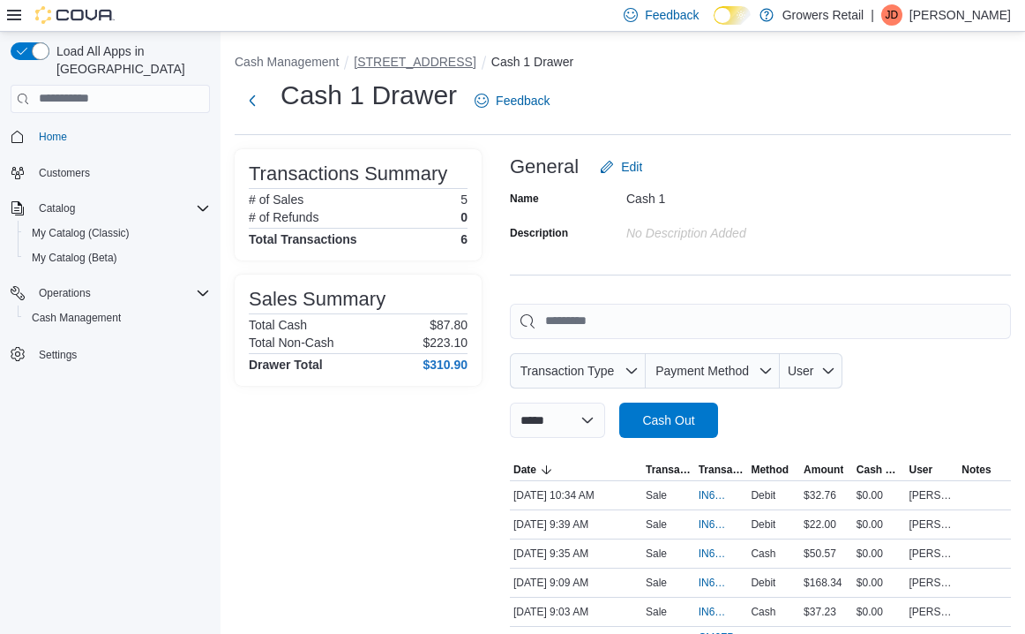 The width and height of the screenshot is (1025, 634). I want to click on span: IN6FPW-2064737, so click(713, 495).